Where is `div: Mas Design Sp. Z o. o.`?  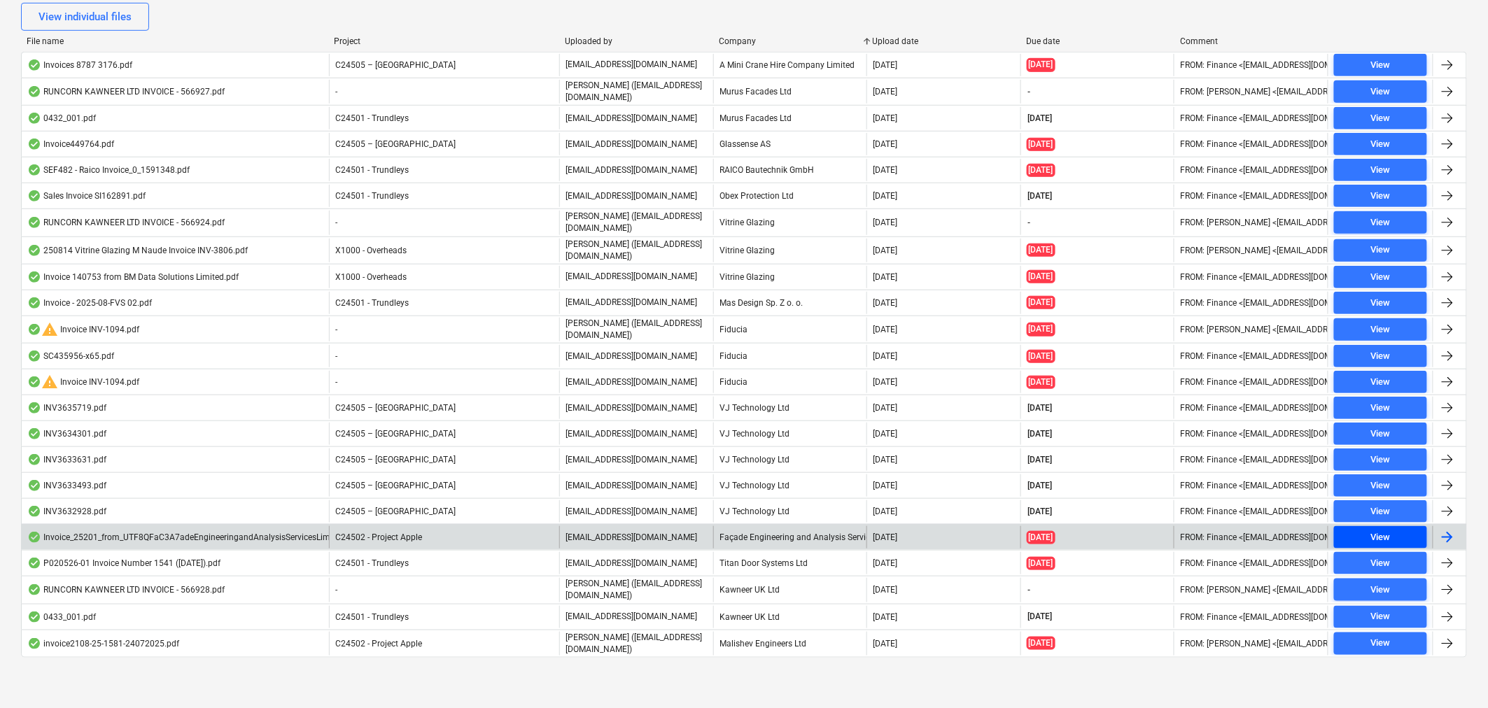
div: Mas Design Sp. Z o. o. is located at coordinates (790, 303).